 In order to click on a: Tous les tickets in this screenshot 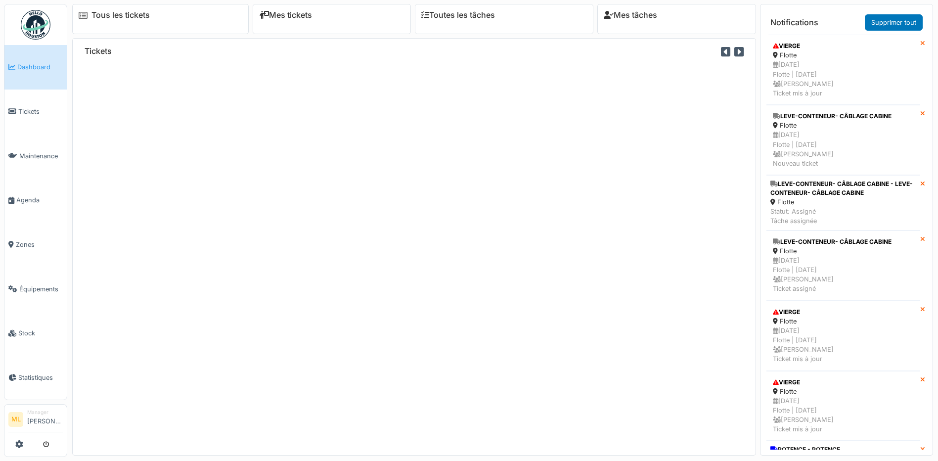, I will do `click(121, 15)`.